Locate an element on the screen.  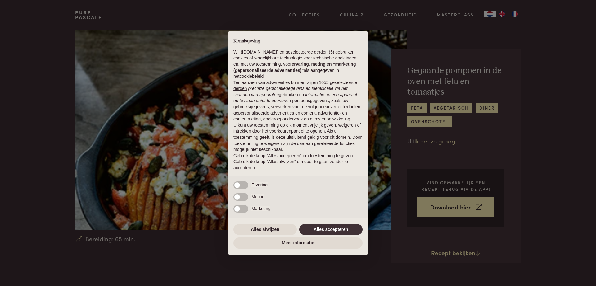
em: informatie op een apparaat op te slaan en/of te openen is located at coordinates (295, 98).